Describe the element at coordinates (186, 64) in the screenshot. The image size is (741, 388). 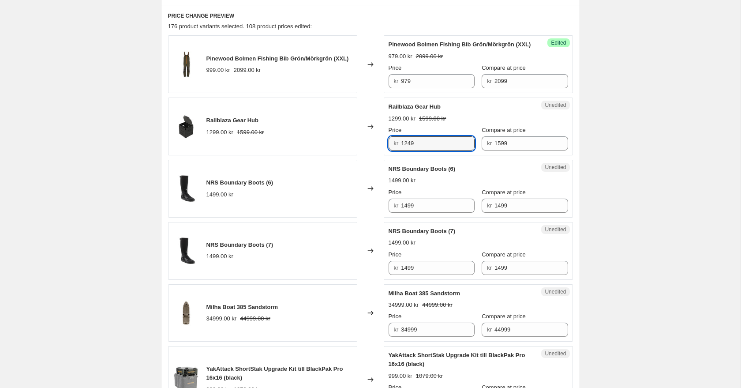
I see `img: pinewood_1_kayakstore_f1999787-2a42-4186-8d4a-ae4aab10ebc7_80x.webp` at that location.